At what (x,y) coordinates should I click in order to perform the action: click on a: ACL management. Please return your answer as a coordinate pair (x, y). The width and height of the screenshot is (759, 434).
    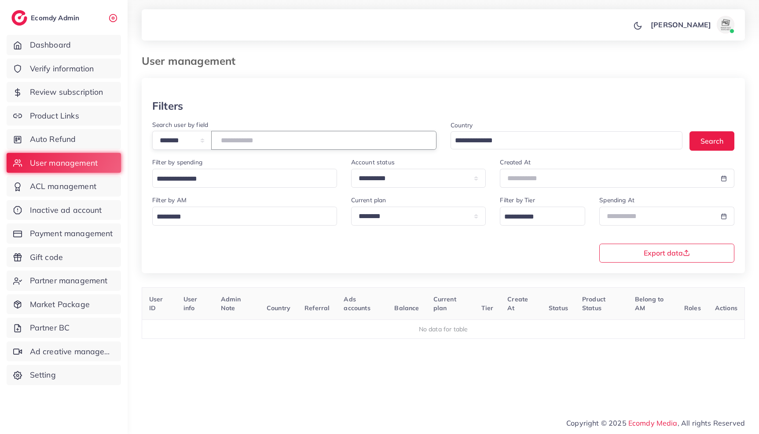
    Looking at the image, I should click on (64, 186).